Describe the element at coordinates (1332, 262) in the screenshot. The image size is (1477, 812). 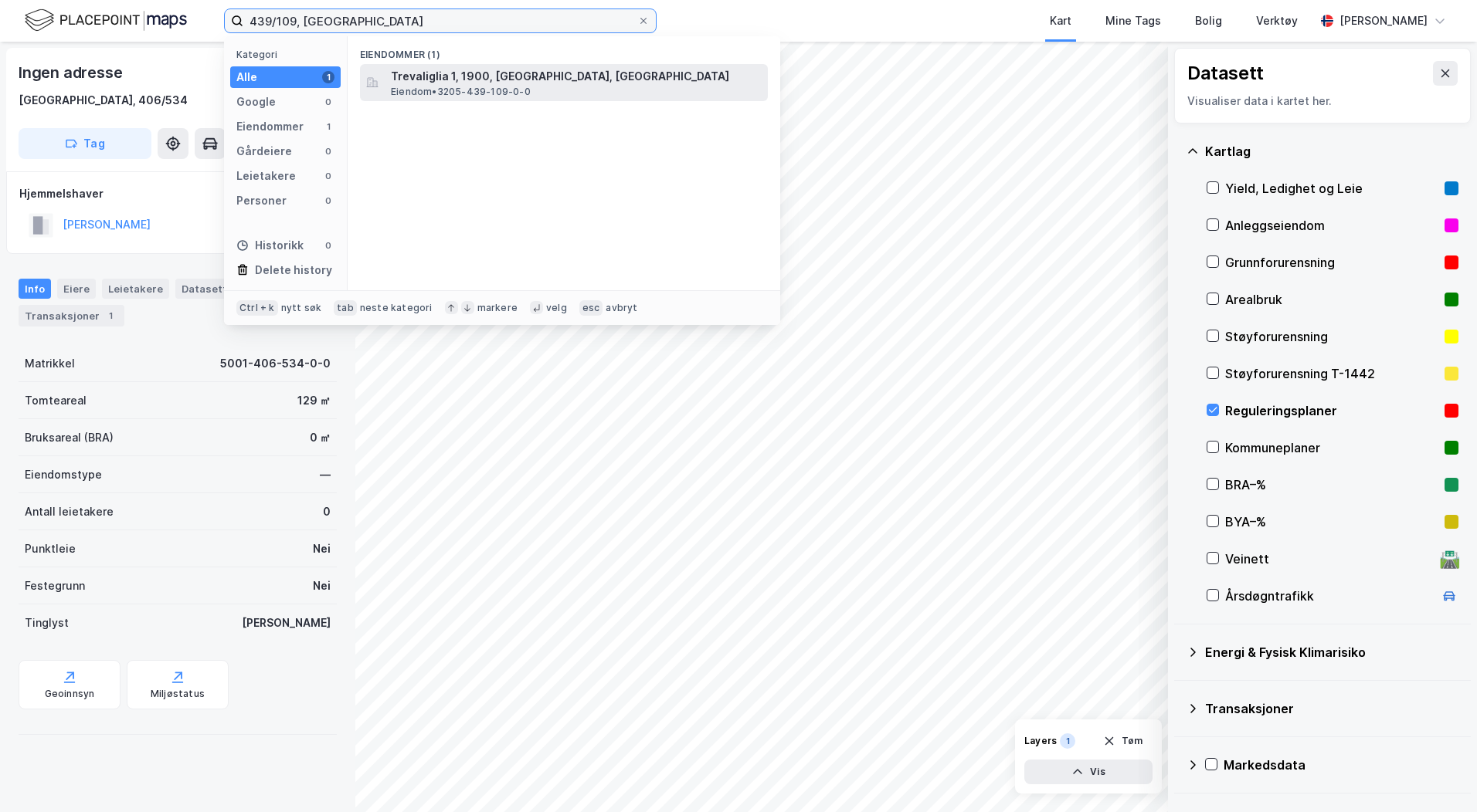
I see `div: Grunnforurensning` at that location.